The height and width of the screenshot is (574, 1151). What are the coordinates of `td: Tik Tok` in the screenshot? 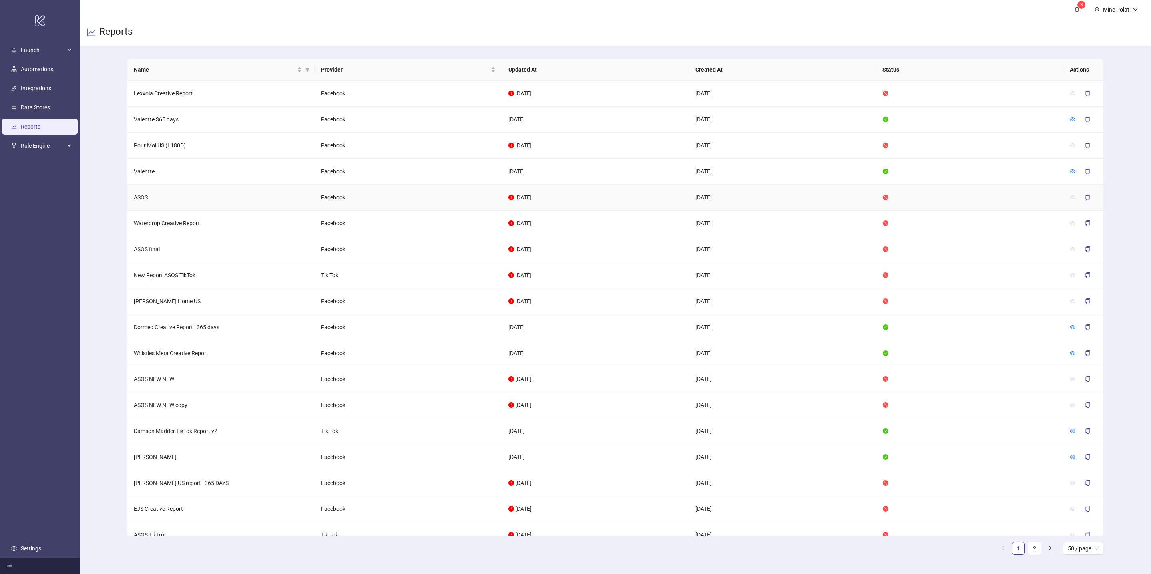 It's located at (408, 431).